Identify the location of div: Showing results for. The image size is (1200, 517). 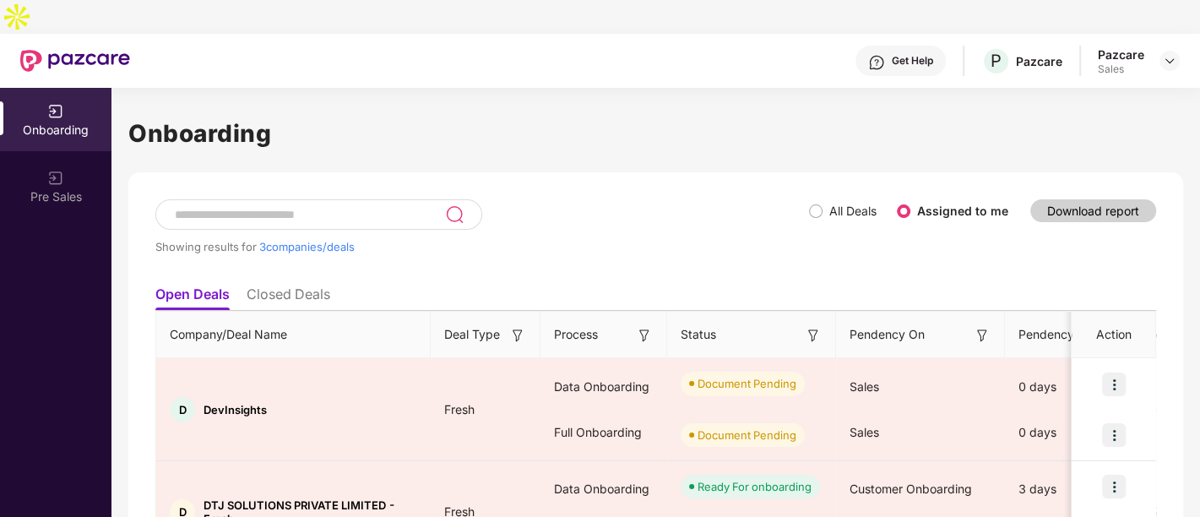
(482, 247).